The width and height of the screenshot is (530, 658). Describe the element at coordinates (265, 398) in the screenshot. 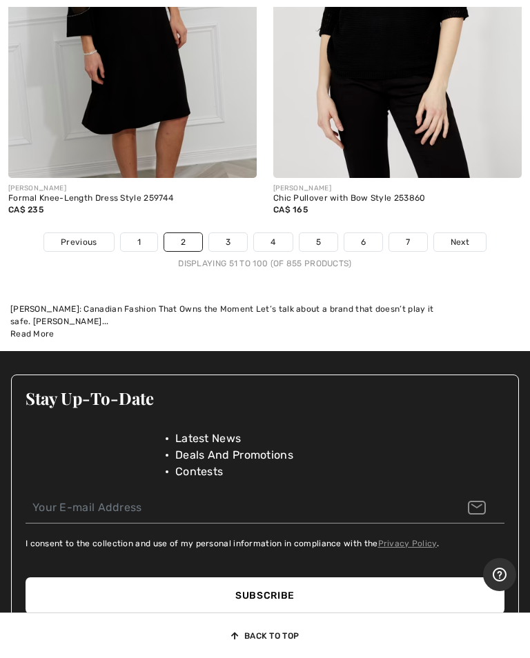

I see `h3: Stay Up-To-Date` at that location.